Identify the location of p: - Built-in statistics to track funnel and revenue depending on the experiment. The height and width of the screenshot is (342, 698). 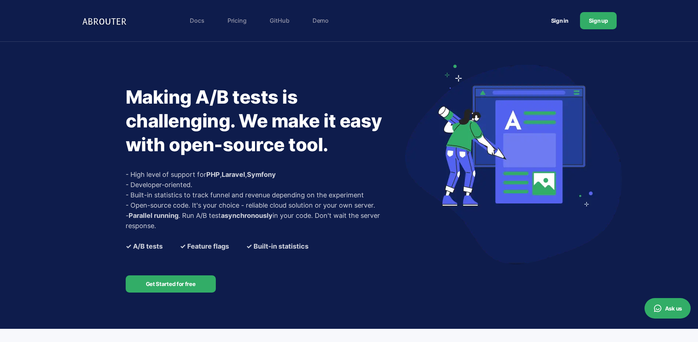
(263, 195).